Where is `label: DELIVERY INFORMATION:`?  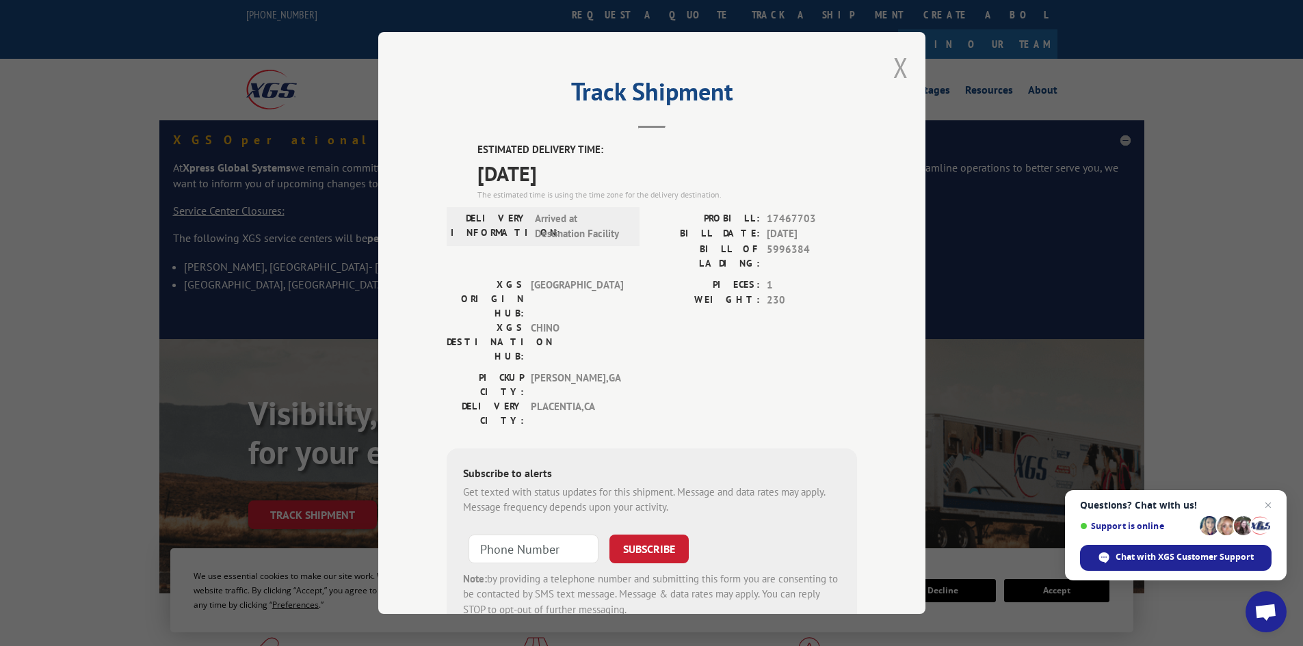 label: DELIVERY INFORMATION: is located at coordinates (489, 226).